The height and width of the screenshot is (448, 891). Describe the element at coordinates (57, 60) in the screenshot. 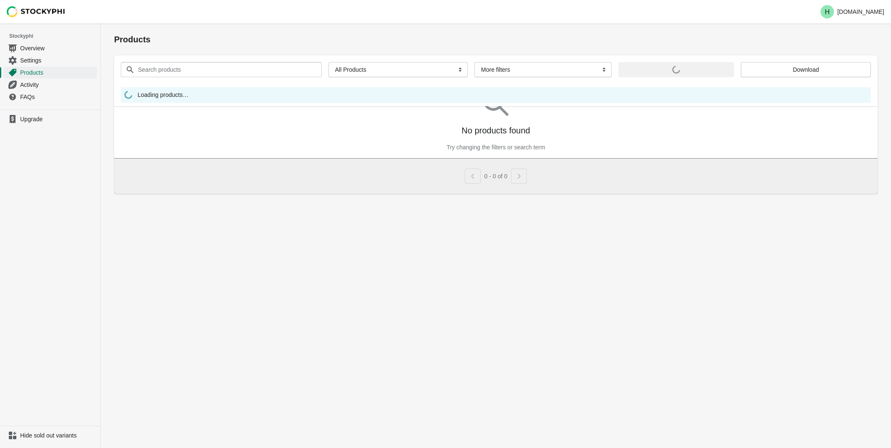

I see `span: Settings` at that location.